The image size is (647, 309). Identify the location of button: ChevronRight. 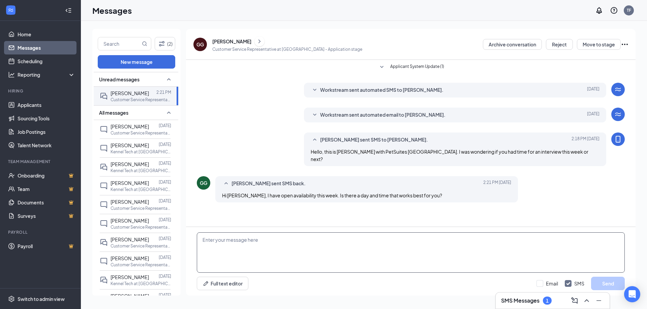
(259, 41).